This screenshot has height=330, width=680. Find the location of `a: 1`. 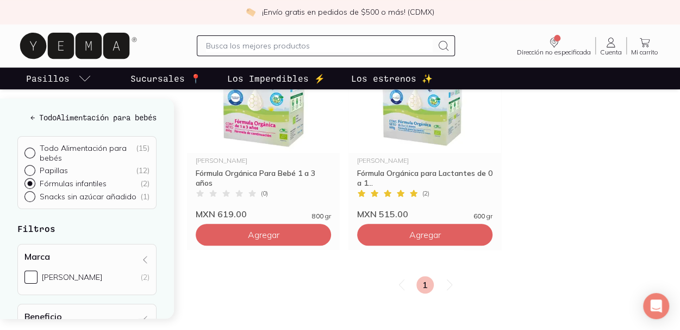

a: 1 is located at coordinates (425, 284).